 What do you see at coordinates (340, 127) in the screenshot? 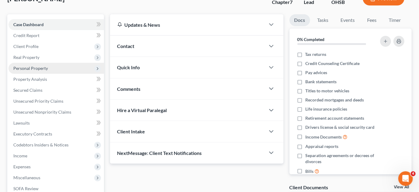
I see `span: Drivers license & social security card` at bounding box center [340, 127].